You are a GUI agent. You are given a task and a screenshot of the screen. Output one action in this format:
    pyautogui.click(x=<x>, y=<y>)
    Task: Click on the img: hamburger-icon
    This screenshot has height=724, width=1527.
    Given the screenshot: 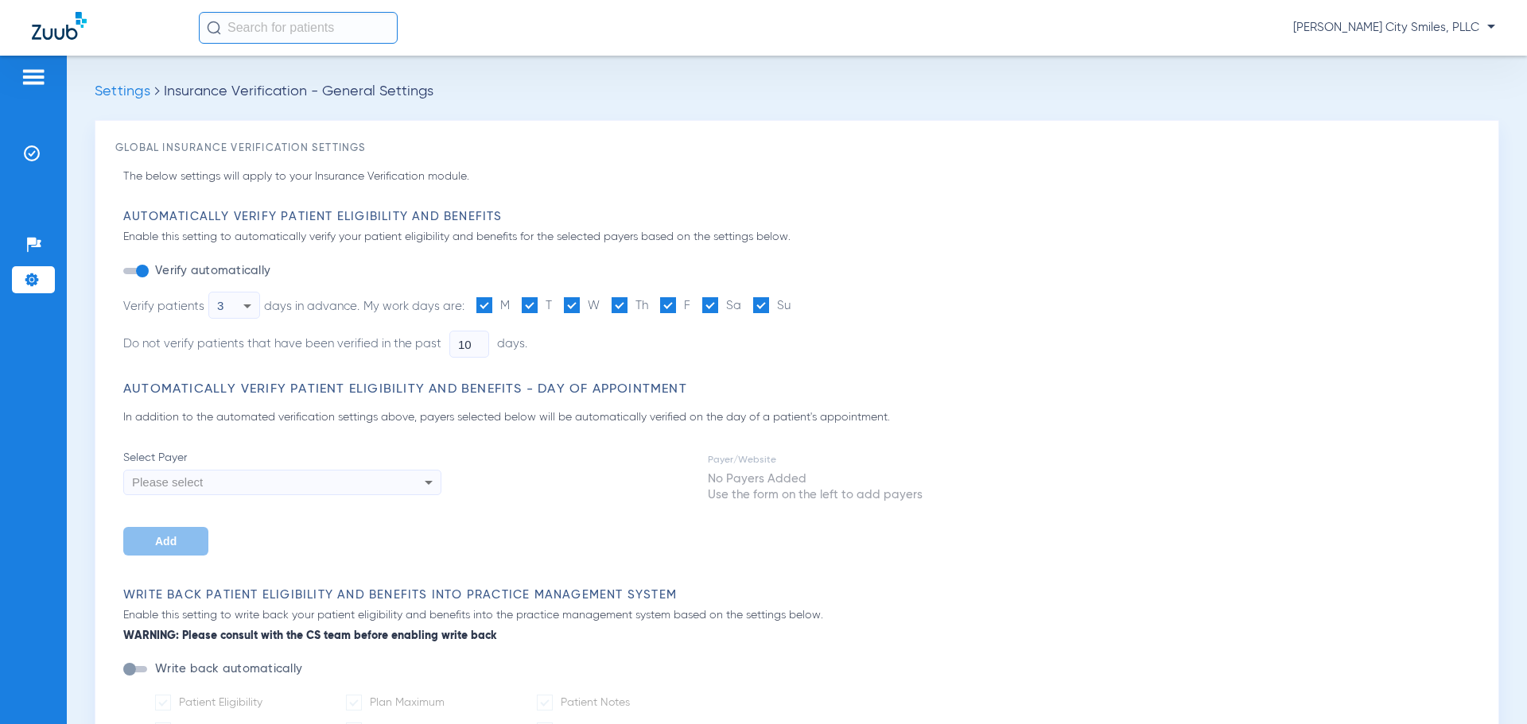 What is the action you would take?
    pyautogui.click(x=33, y=77)
    